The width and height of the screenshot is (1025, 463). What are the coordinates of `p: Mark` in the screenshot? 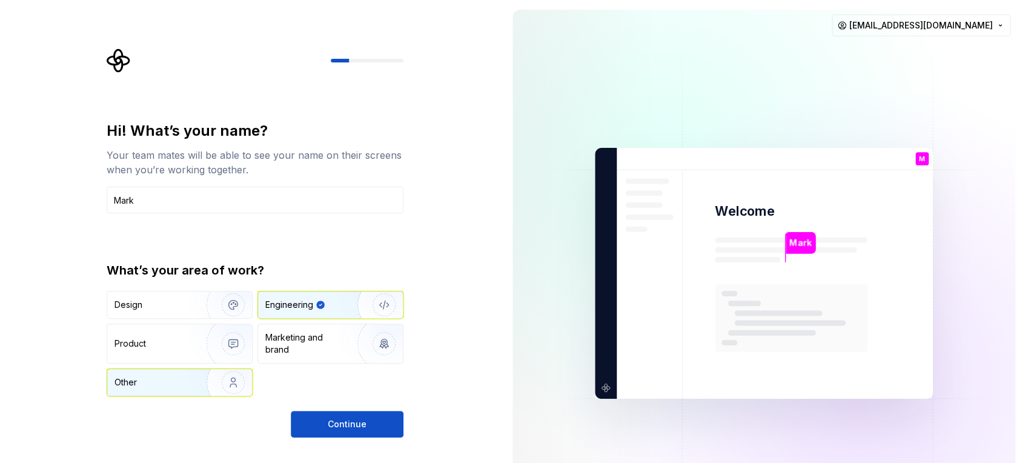 It's located at (799, 243).